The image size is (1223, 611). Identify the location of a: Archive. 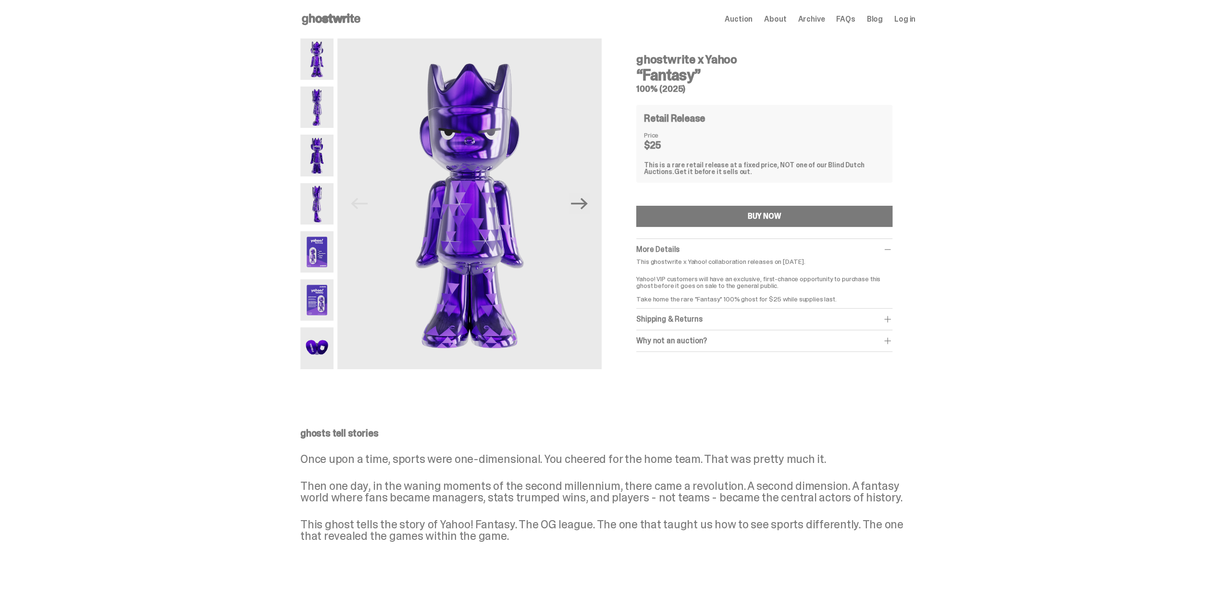
(811, 19).